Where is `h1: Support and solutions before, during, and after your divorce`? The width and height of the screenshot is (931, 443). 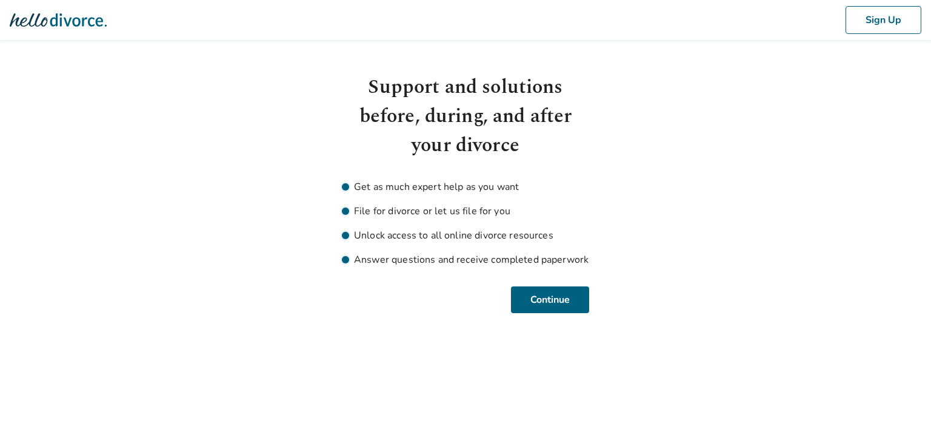
h1: Support and solutions before, during, and after your divorce is located at coordinates (466, 116).